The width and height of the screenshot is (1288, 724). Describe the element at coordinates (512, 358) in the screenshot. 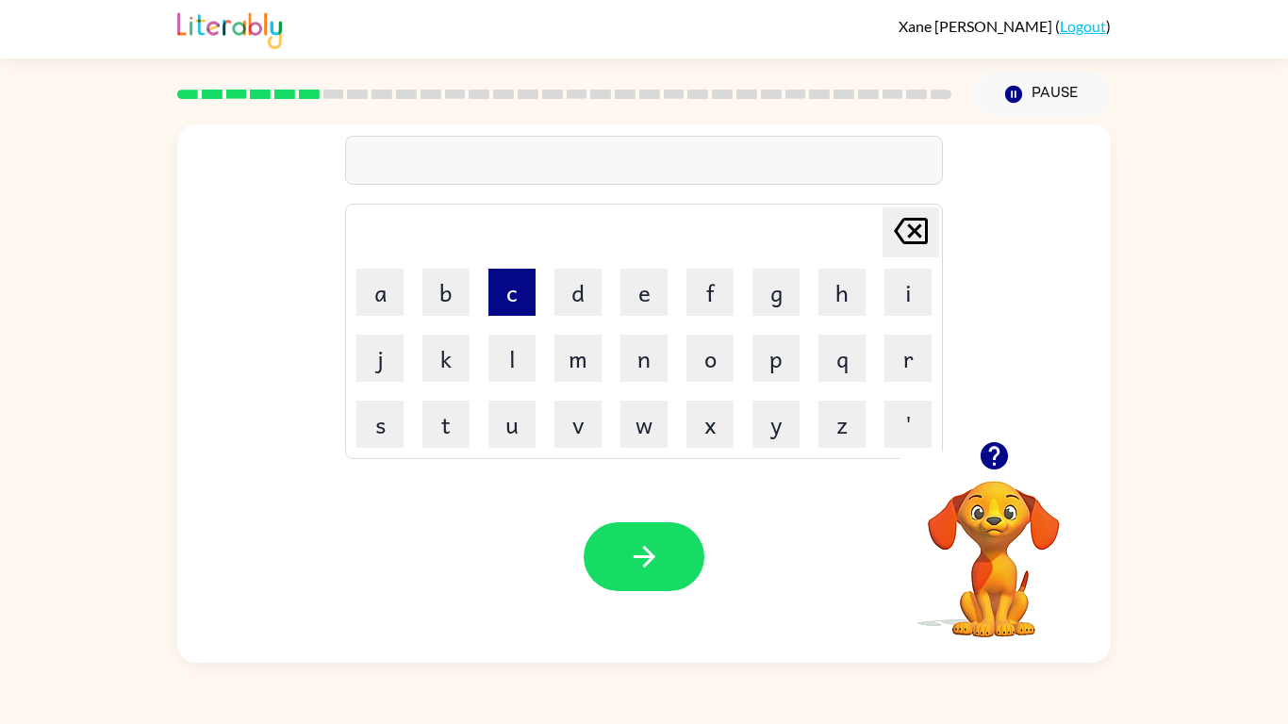

I see `button: l` at that location.